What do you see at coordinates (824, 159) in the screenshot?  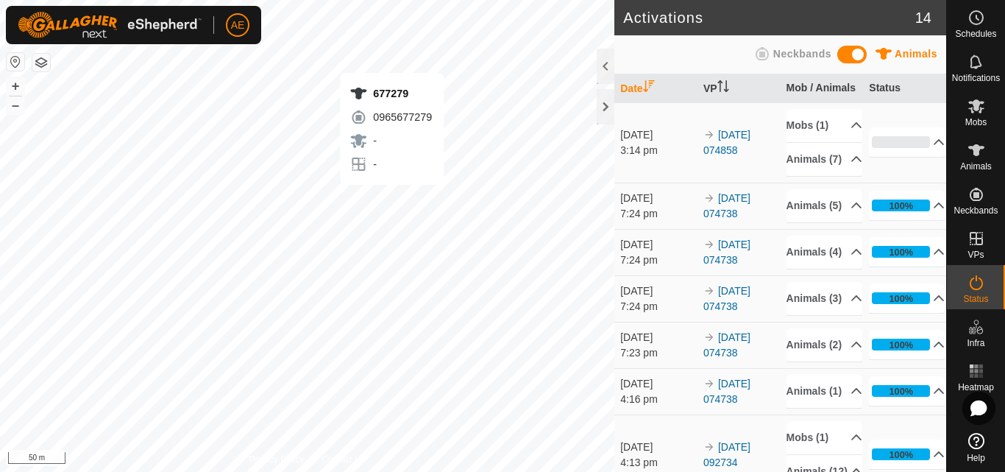 I see `p-accordion-header: Animals (7)` at bounding box center [824, 159].